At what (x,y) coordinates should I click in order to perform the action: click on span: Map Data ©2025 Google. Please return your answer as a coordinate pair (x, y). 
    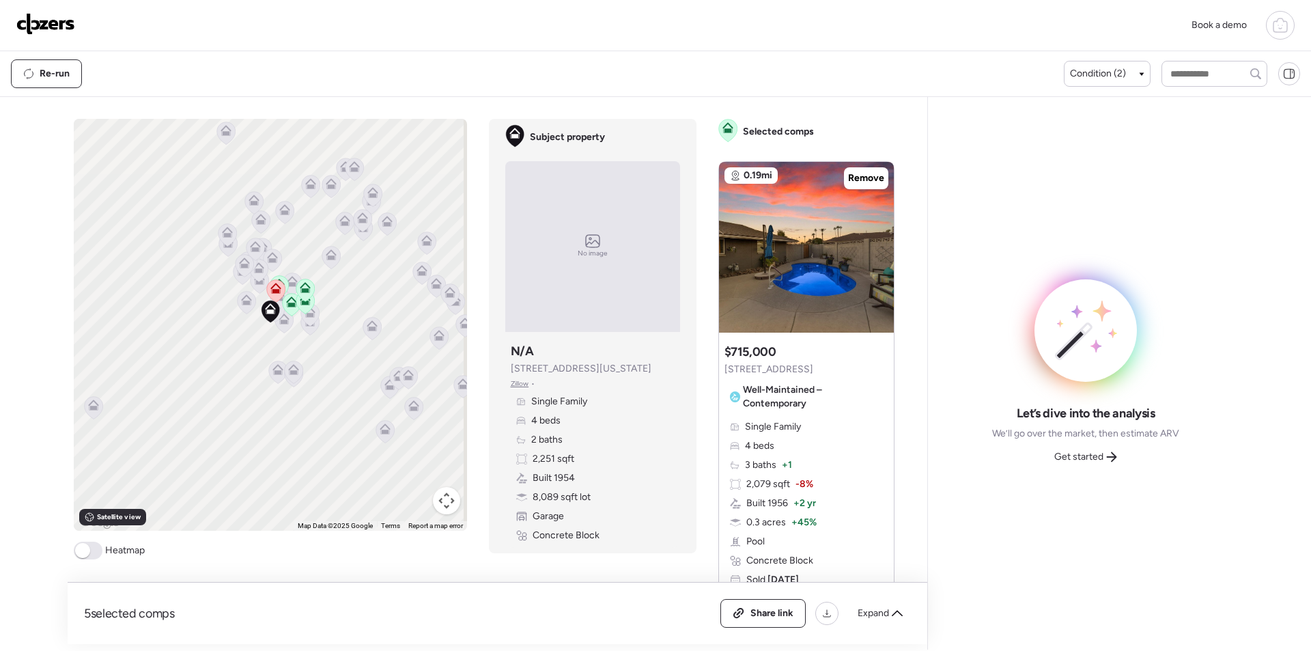
    Looking at the image, I should click on (335, 525).